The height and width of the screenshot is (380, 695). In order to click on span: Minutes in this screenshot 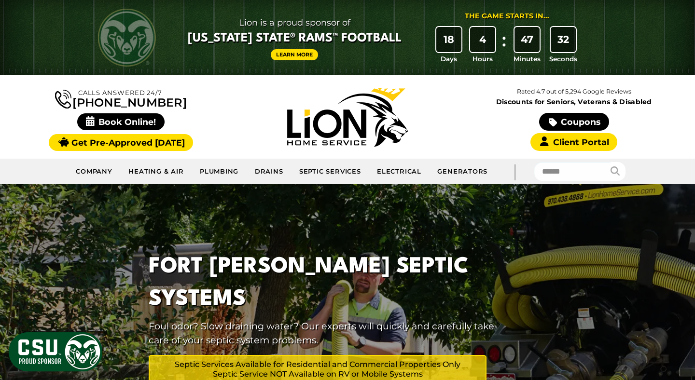, I will do `click(527, 59)`.